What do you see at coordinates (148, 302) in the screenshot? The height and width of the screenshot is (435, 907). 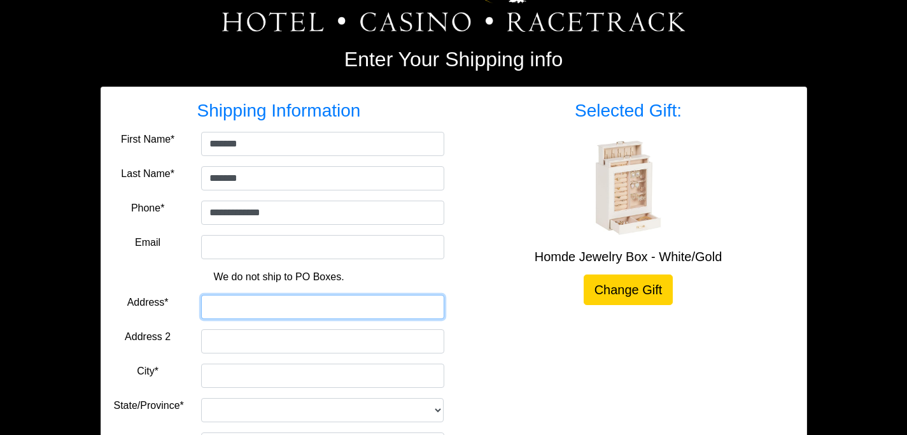 I see `label: Address*` at bounding box center [148, 302].